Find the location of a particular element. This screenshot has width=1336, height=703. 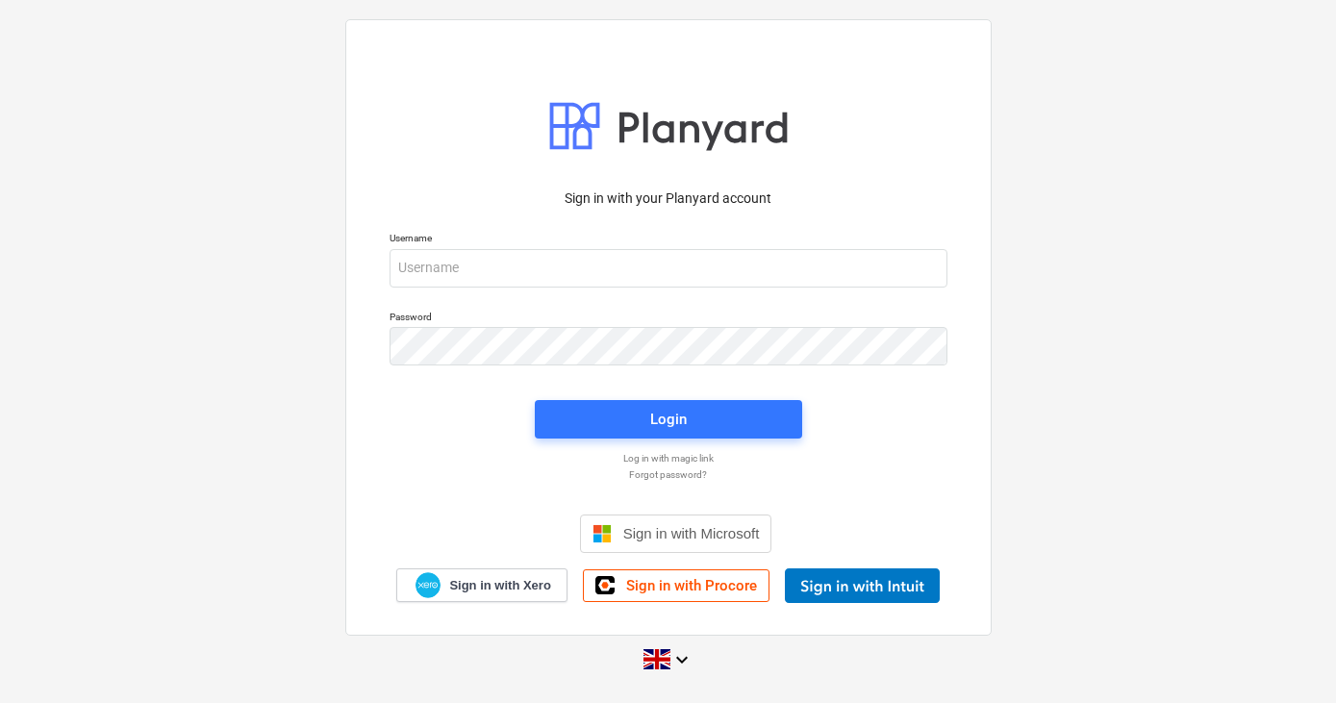

p: Log in with magic link is located at coordinates (668, 458).